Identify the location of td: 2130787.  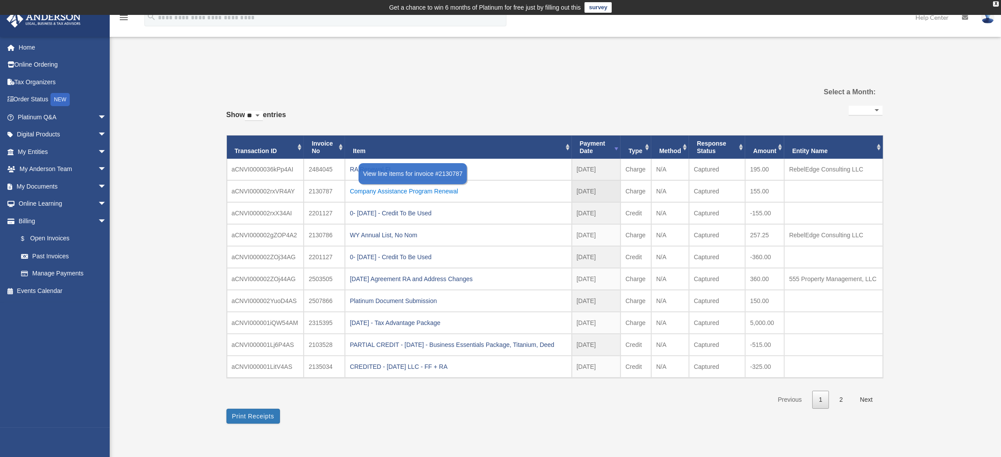
(324, 191).